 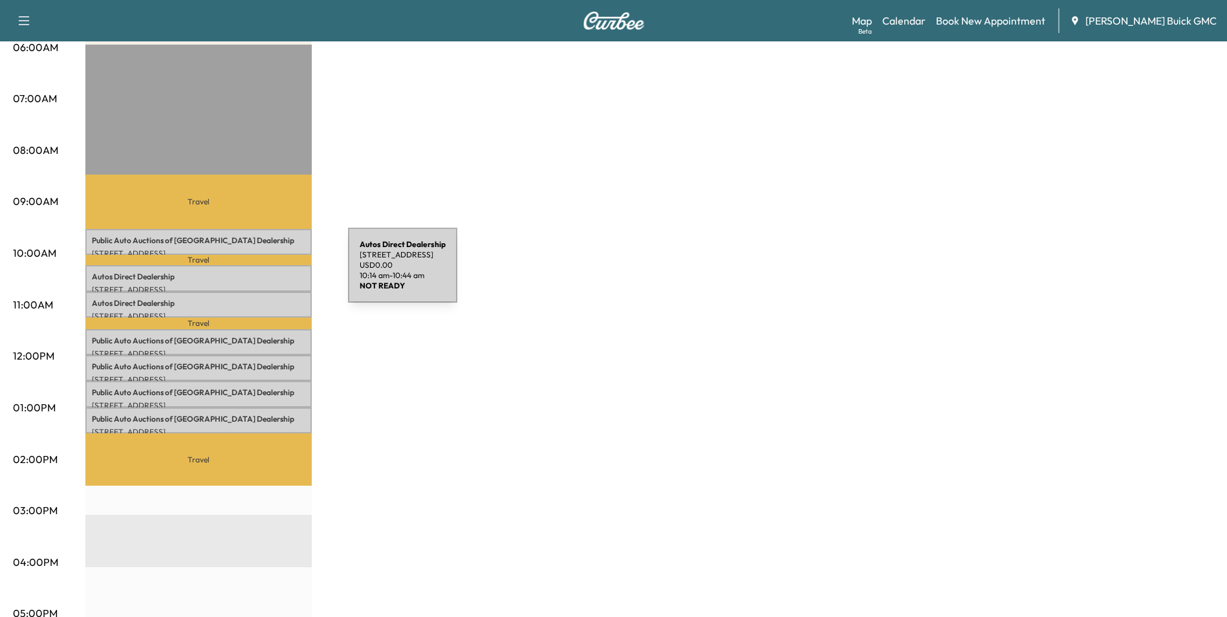 I want to click on p: 03:00PM, so click(x=35, y=510).